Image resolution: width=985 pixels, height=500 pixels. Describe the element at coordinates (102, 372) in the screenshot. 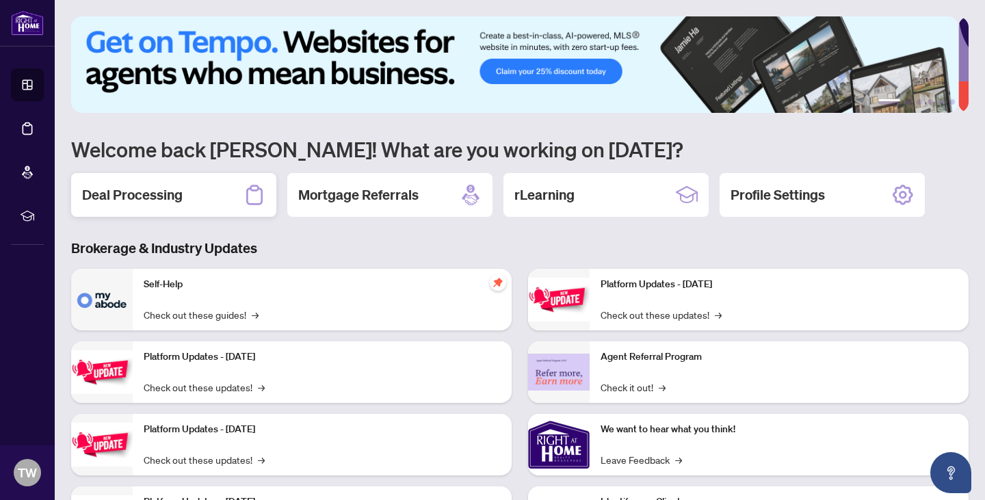

I see `img: Platform Updates - September 16, 2025` at that location.